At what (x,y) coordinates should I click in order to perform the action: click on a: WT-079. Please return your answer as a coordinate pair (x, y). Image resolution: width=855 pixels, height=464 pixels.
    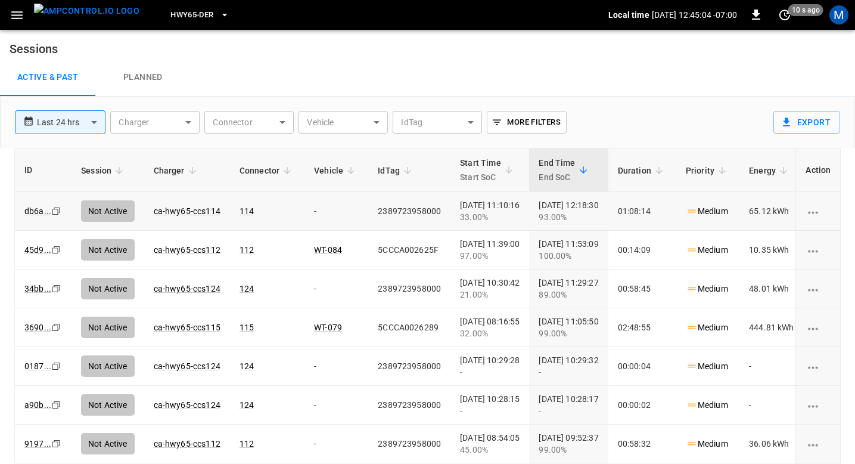
    Looking at the image, I should click on (328, 327).